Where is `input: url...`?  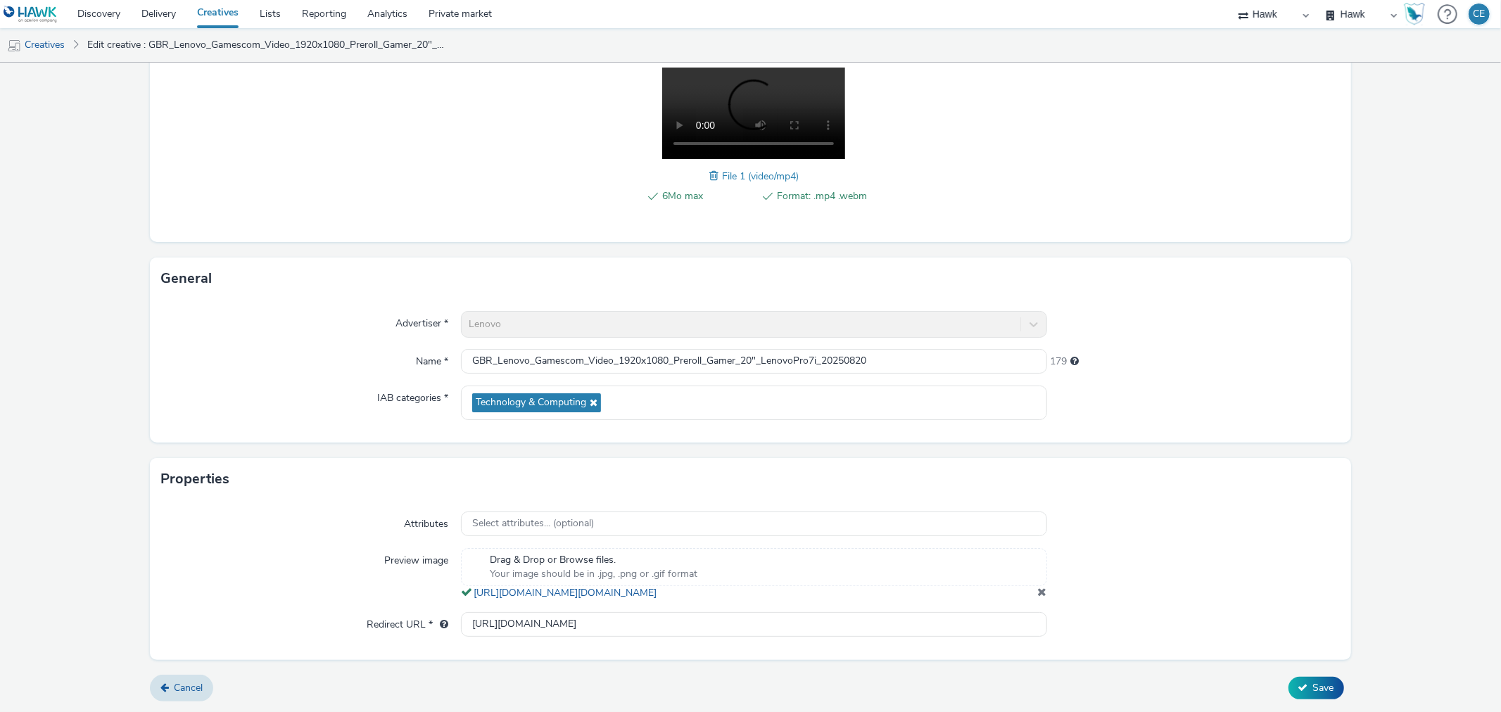
input: url... is located at coordinates (754, 624).